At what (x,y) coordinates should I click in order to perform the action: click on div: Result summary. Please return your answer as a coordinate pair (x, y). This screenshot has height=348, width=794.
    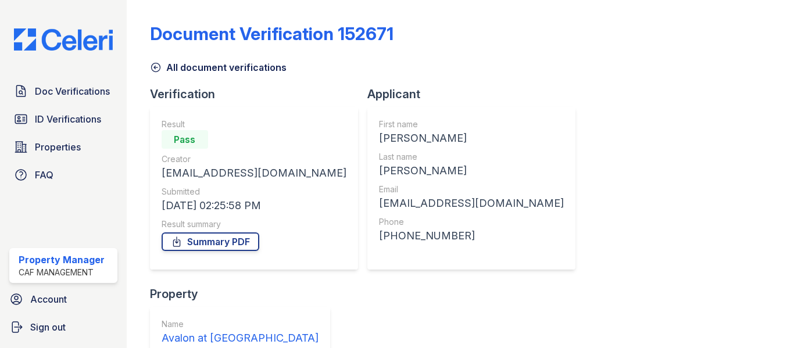
    Looking at the image, I should click on (254, 224).